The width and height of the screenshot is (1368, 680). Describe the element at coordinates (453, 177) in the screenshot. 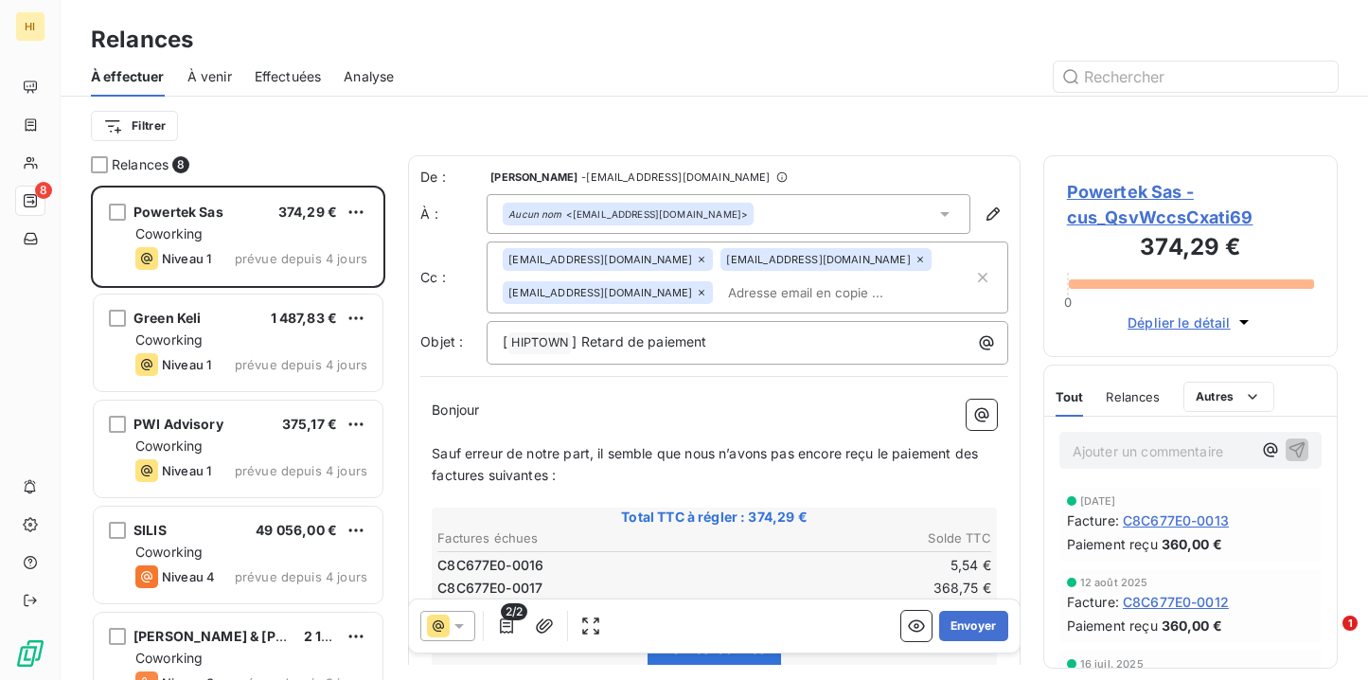

I see `span: De :` at that location.